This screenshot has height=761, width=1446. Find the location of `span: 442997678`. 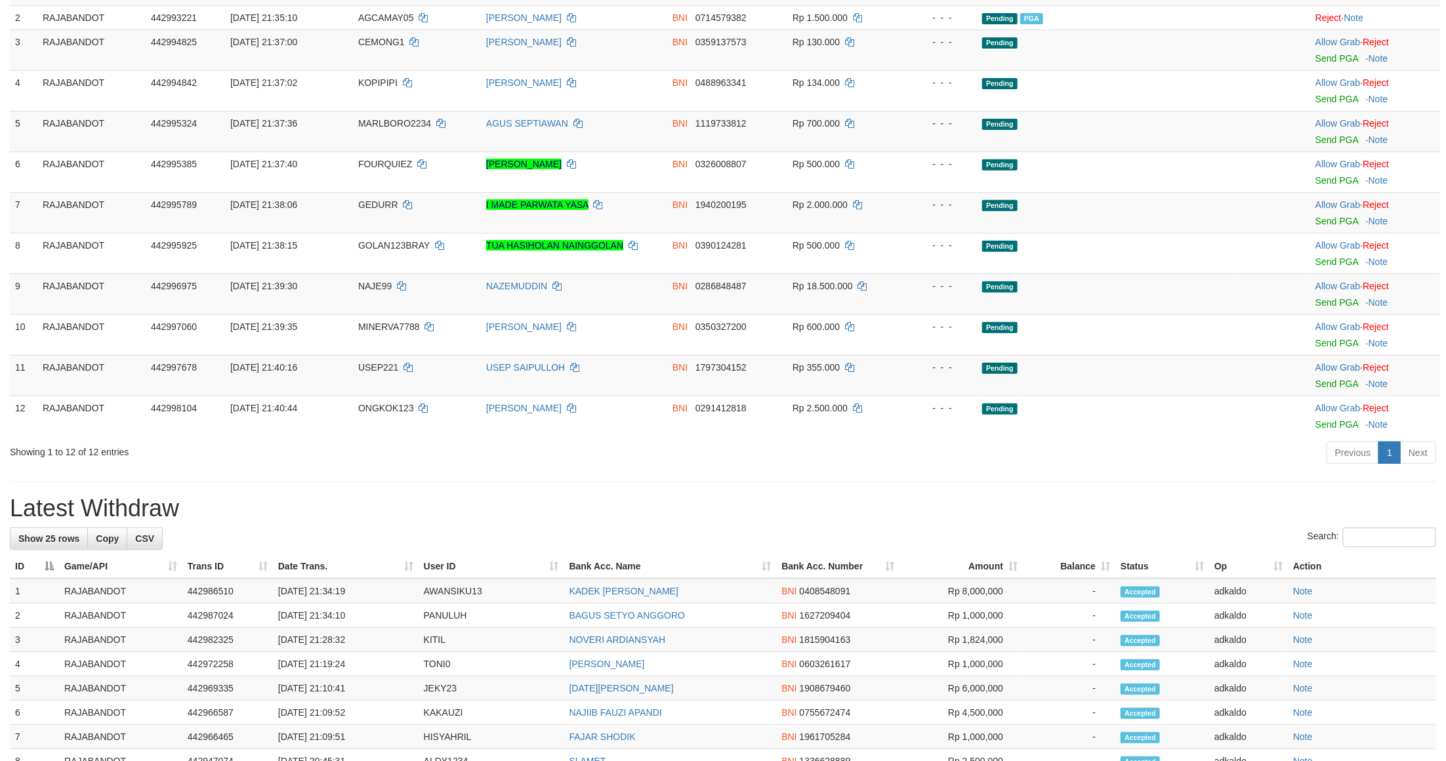

span: 442997678 is located at coordinates (174, 367).